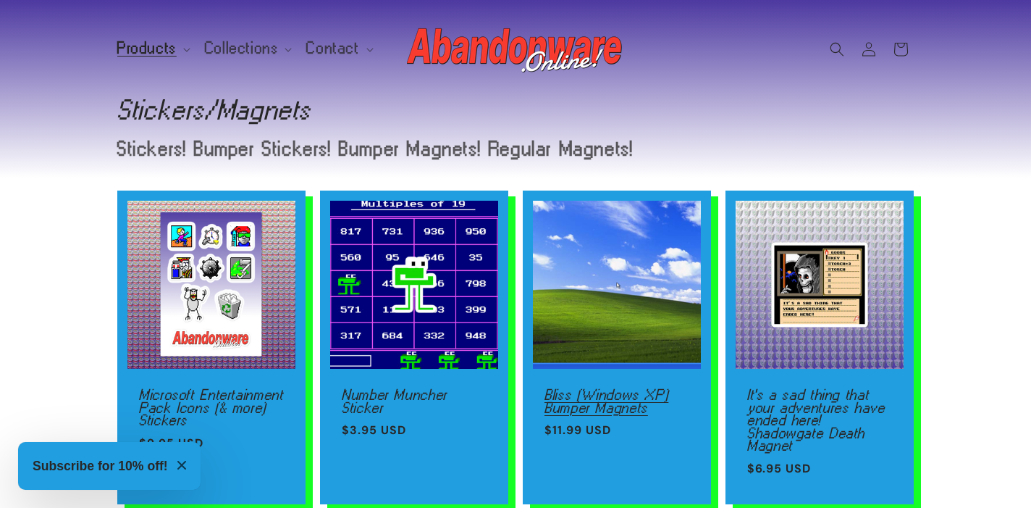 The image size is (1031, 508). I want to click on h1: Stickers/Magnets, so click(515, 109).